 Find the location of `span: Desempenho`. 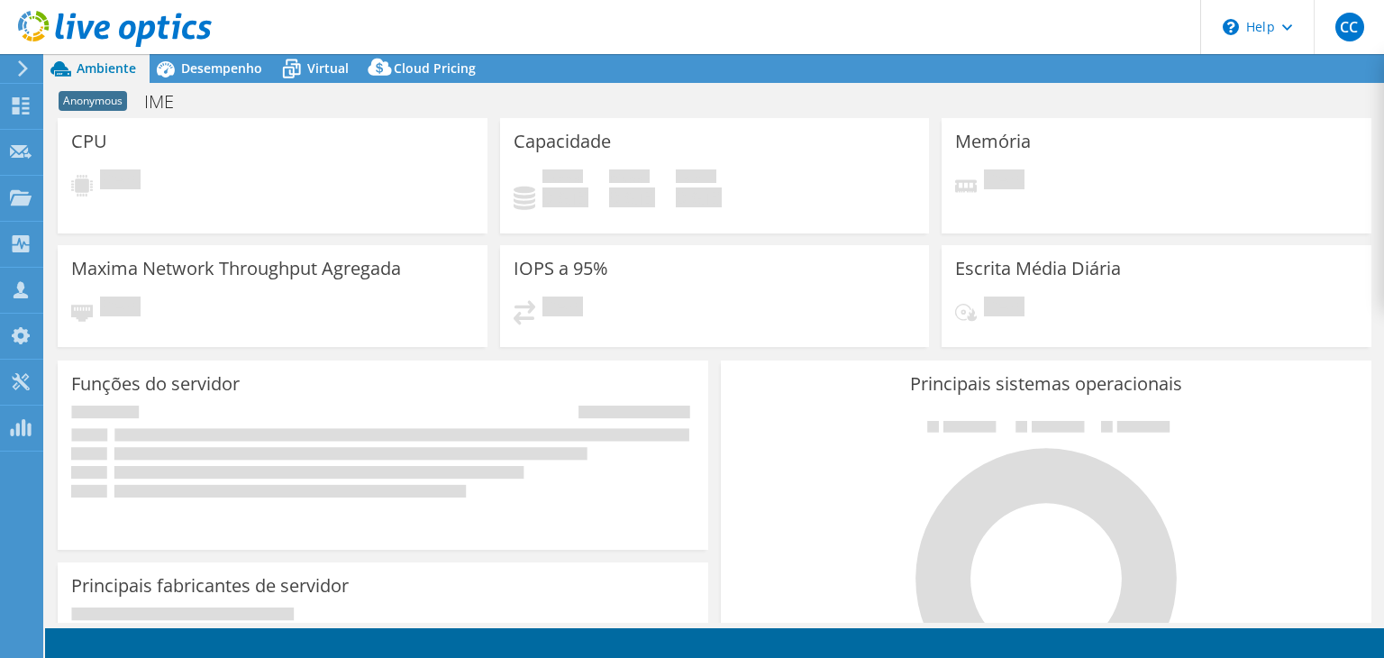

span: Desempenho is located at coordinates (222, 68).